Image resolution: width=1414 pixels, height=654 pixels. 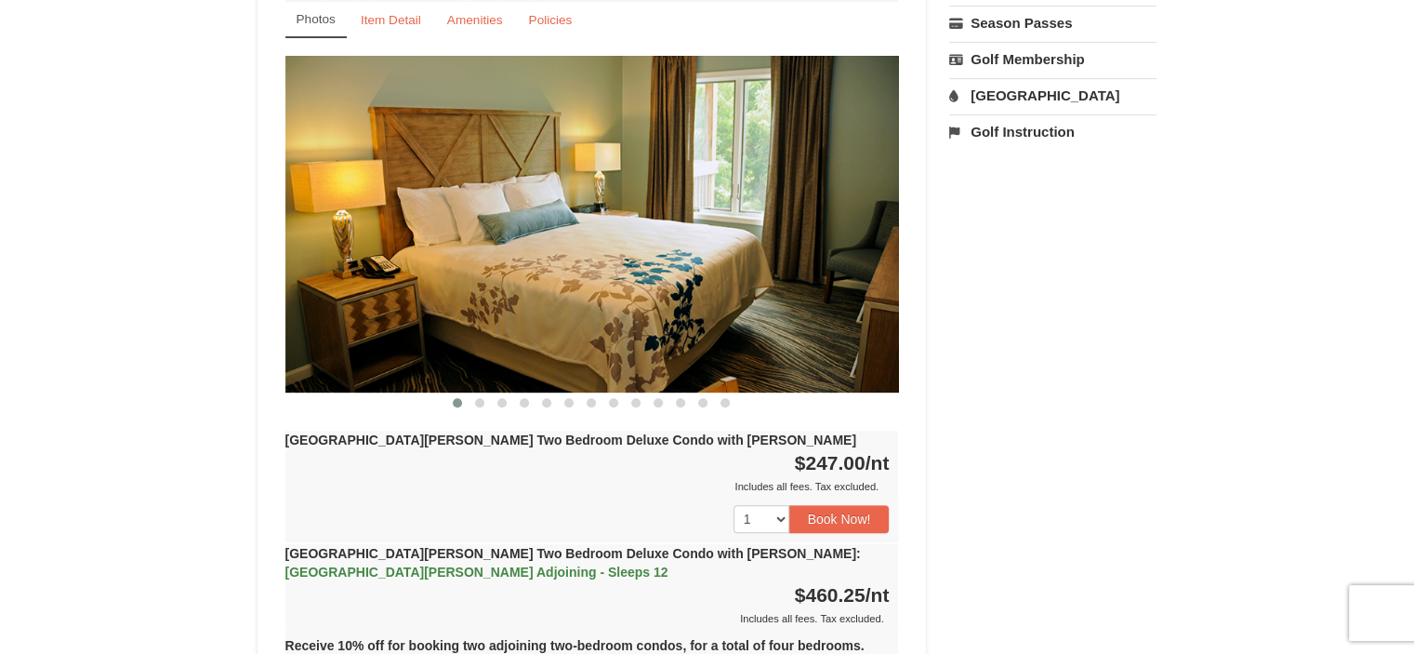 What do you see at coordinates (316, 20) in the screenshot?
I see `a: Photos` at bounding box center [316, 20].